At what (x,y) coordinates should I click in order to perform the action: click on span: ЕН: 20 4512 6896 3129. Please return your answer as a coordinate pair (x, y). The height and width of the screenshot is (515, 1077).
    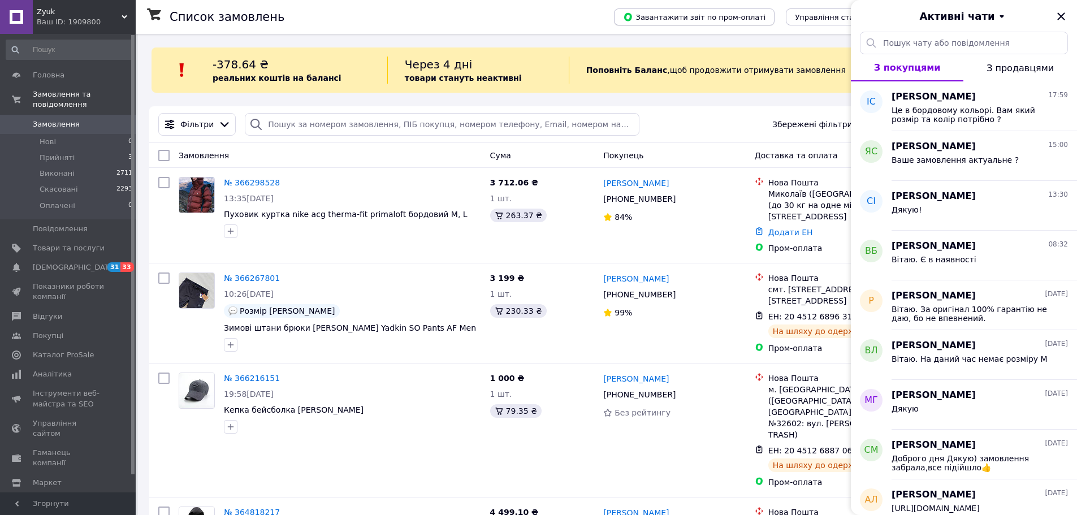
    Looking at the image, I should click on (815, 317).